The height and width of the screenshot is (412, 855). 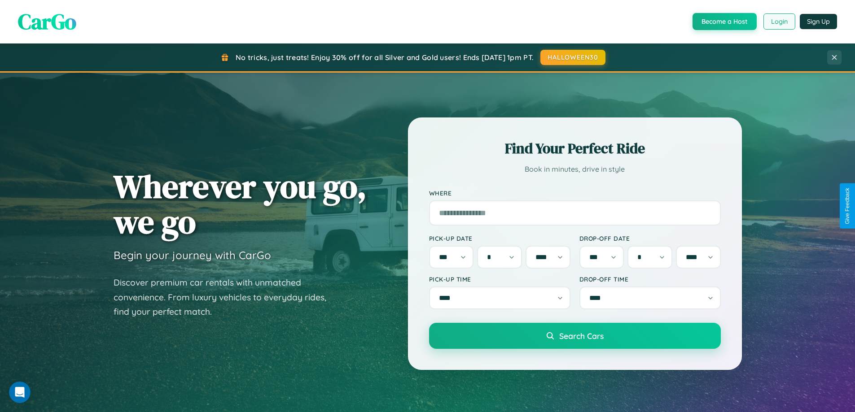 I want to click on span: Search Cars, so click(x=581, y=336).